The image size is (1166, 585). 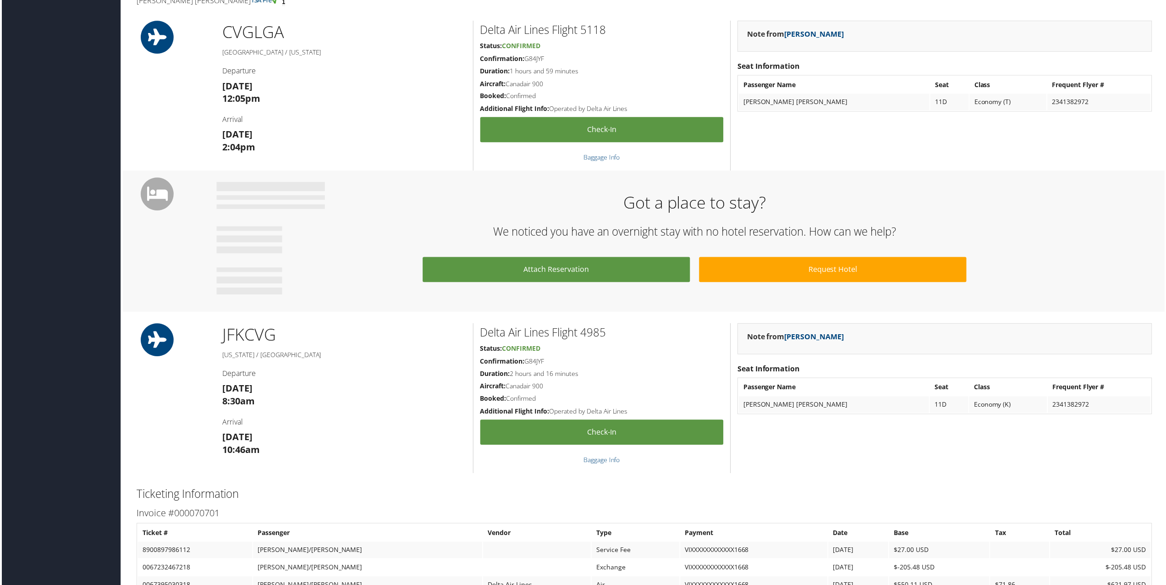 What do you see at coordinates (602, 71) in the screenshot?
I see `h5: 1 hours and 59 minutes` at bounding box center [602, 71].